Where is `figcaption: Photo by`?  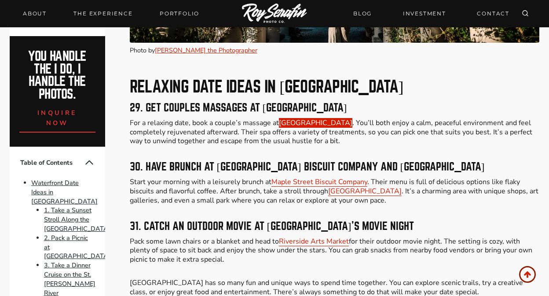
figcaption: Photo by is located at coordinates (335, 50).